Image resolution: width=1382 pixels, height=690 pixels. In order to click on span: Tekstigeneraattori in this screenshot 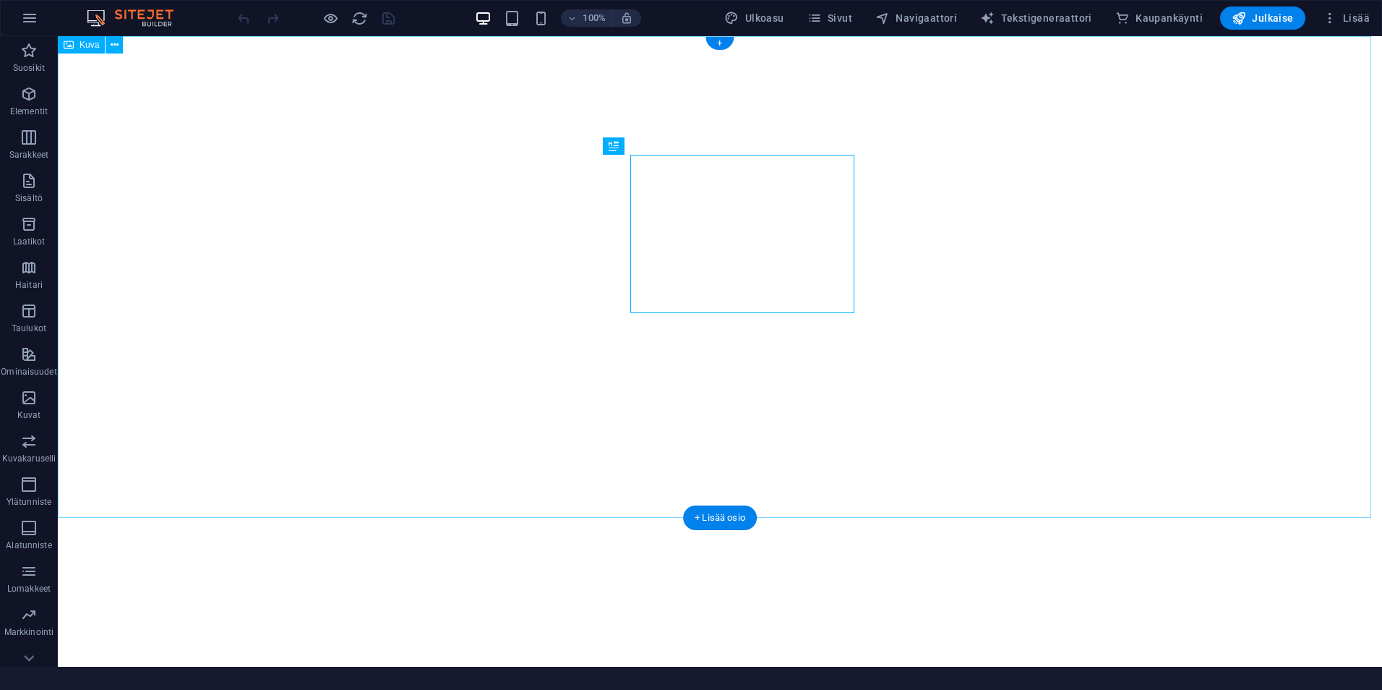, I will do `click(1036, 18)`.